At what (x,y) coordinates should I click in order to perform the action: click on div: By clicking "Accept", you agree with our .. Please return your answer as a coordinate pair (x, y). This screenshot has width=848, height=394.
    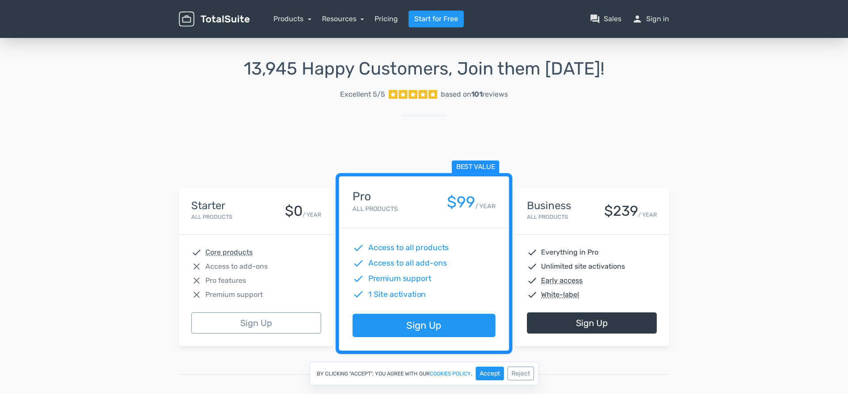
    Looking at the image, I should click on (424, 374).